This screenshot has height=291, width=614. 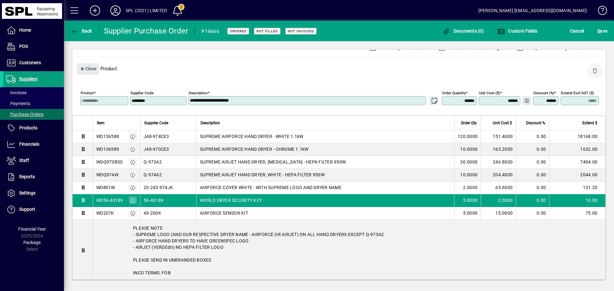 What do you see at coordinates (595, 71) in the screenshot?
I see `app-page-header-button: Delete` at bounding box center [595, 71].